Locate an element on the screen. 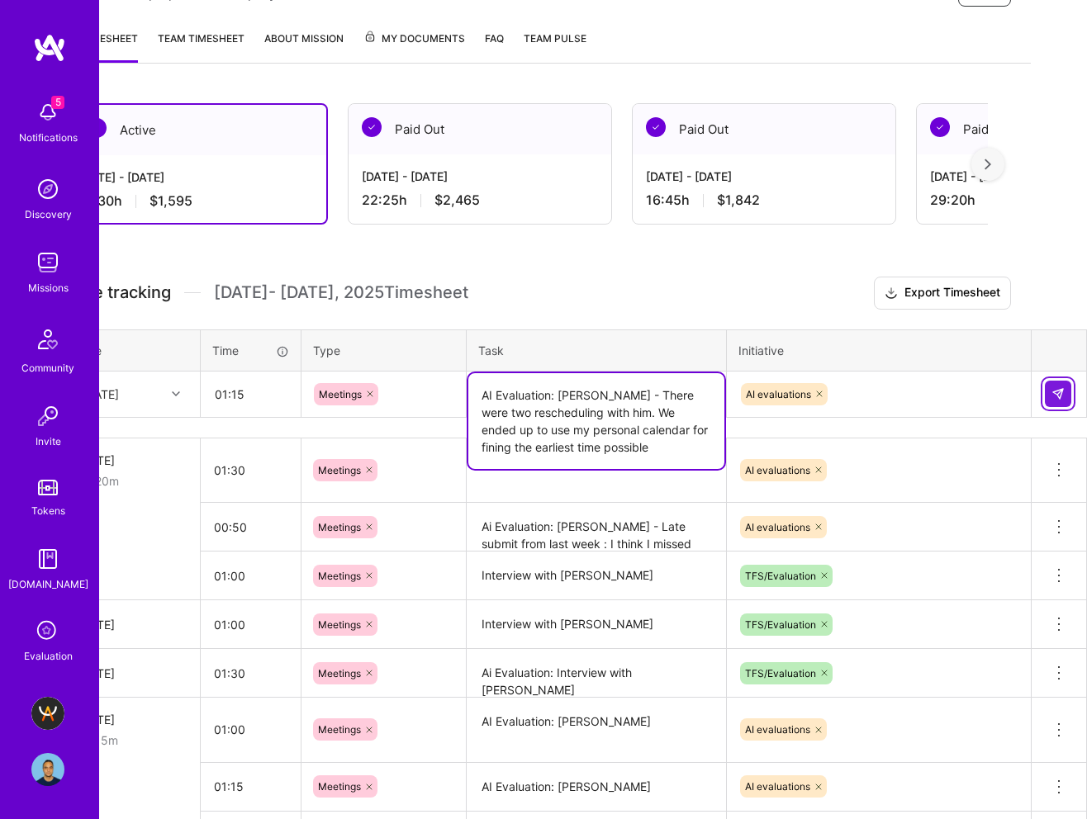 Image resolution: width=1087 pixels, height=819 pixels. span: $1,595 is located at coordinates (171, 201).